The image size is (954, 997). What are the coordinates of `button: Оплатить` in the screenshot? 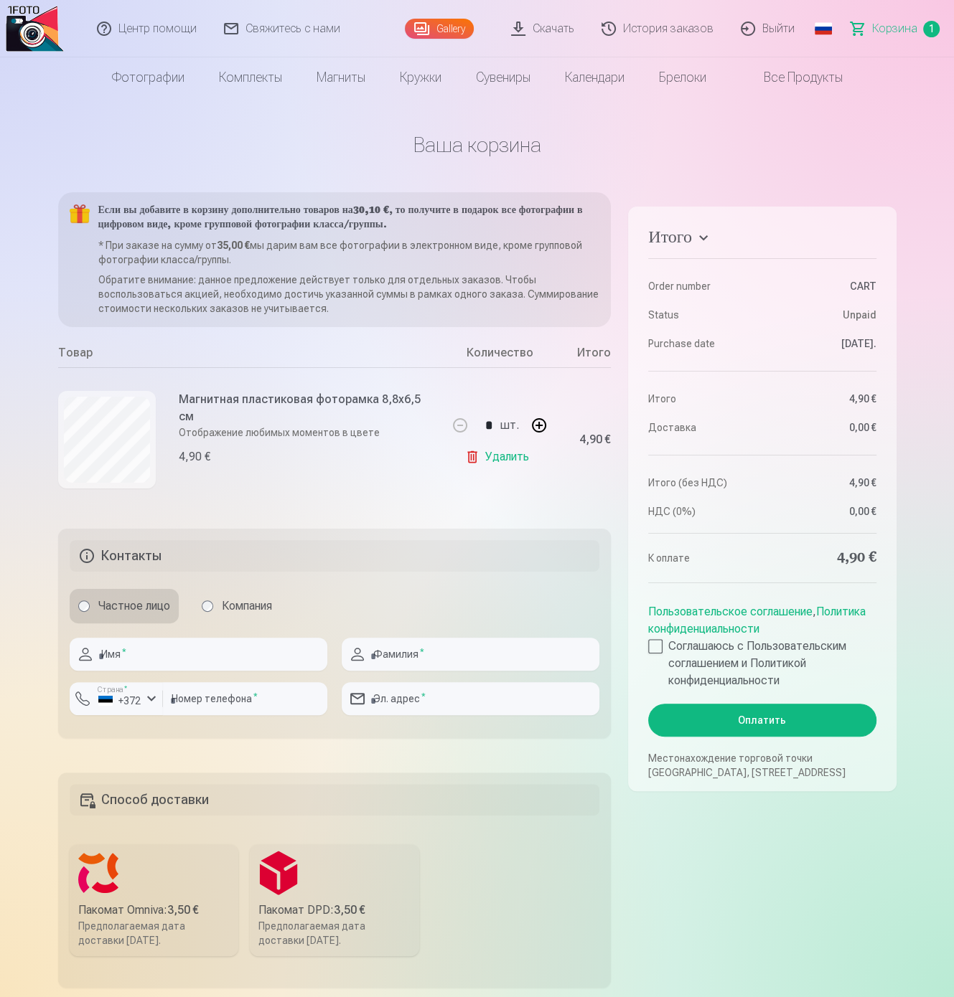 It's located at (761, 720).